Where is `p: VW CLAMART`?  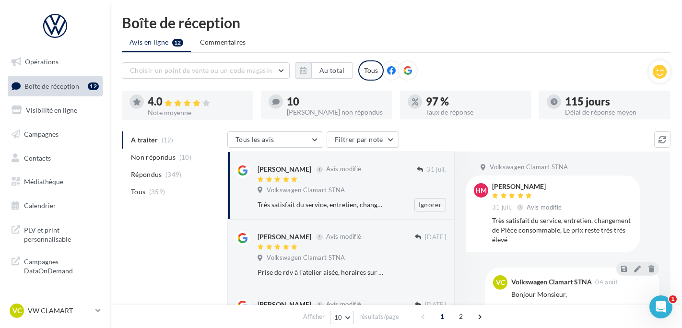
p: VW CLAMART is located at coordinates (59, 311).